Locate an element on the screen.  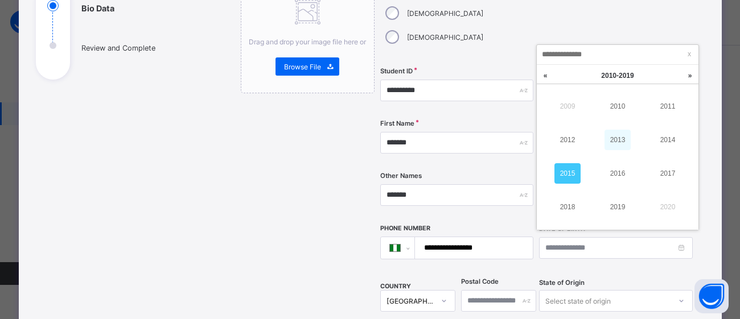
span: Drag and drop your image file here or is located at coordinates (307, 42).